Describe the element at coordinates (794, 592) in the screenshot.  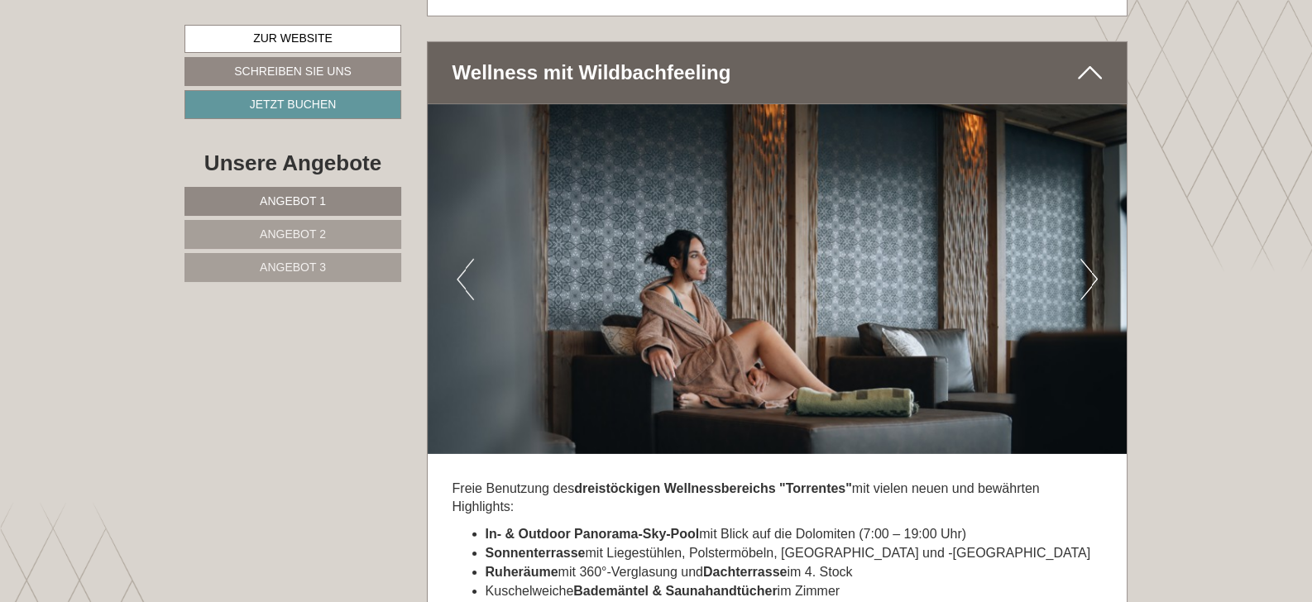
I see `li: Kuschelweiche im Zimmer` at that location.